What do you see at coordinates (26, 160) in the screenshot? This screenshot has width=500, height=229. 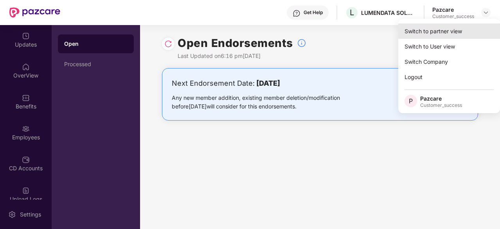 I see `img: svg+xml;base64,PHN2ZyBpZD0iQ0RfQWNjb3VudHMiIGRhdGEtbmFtZT0iQ0QgQWNjb3VudHMiIHhtbG5zPSJodHRwOi8vd3...` at bounding box center [26, 160].